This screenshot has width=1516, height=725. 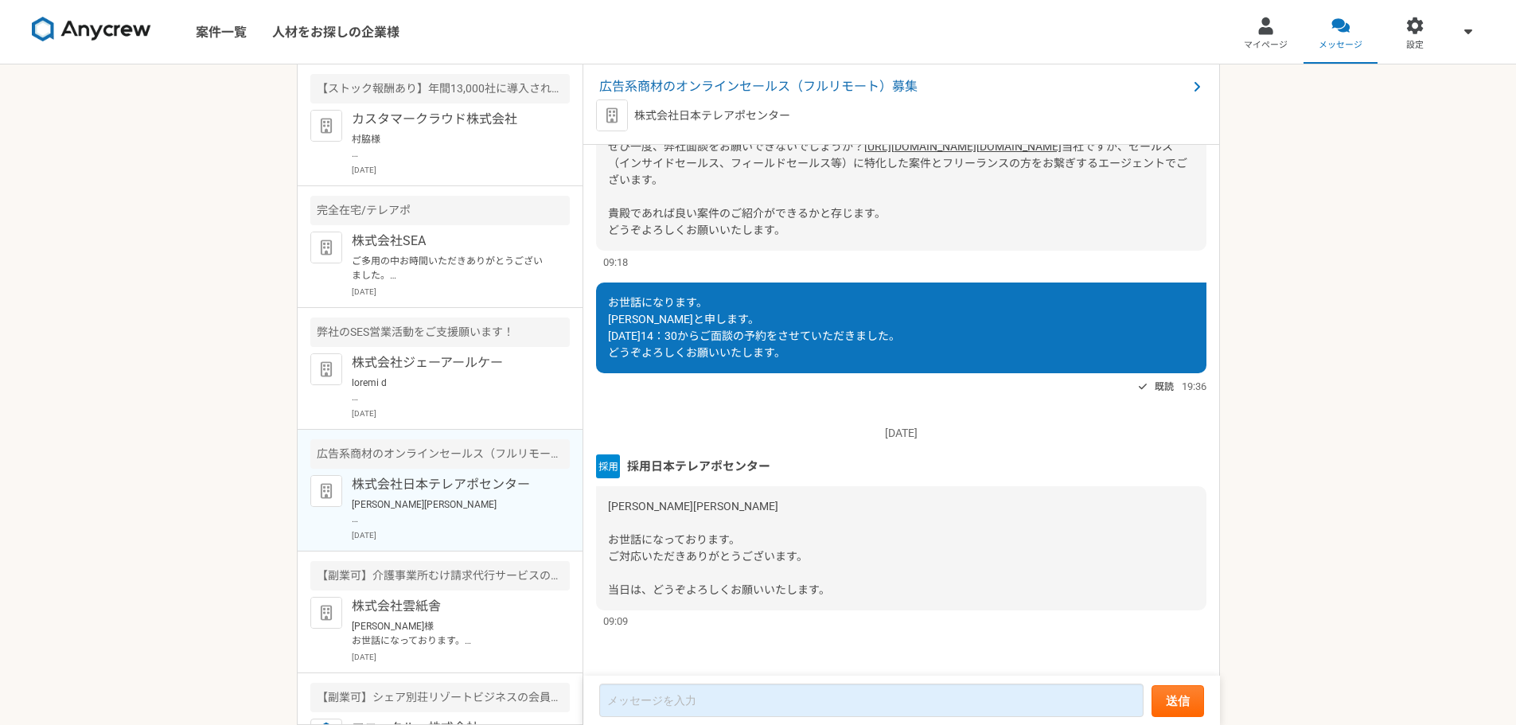 I want to click on div: 完全在宅/テレアポ, so click(x=440, y=210).